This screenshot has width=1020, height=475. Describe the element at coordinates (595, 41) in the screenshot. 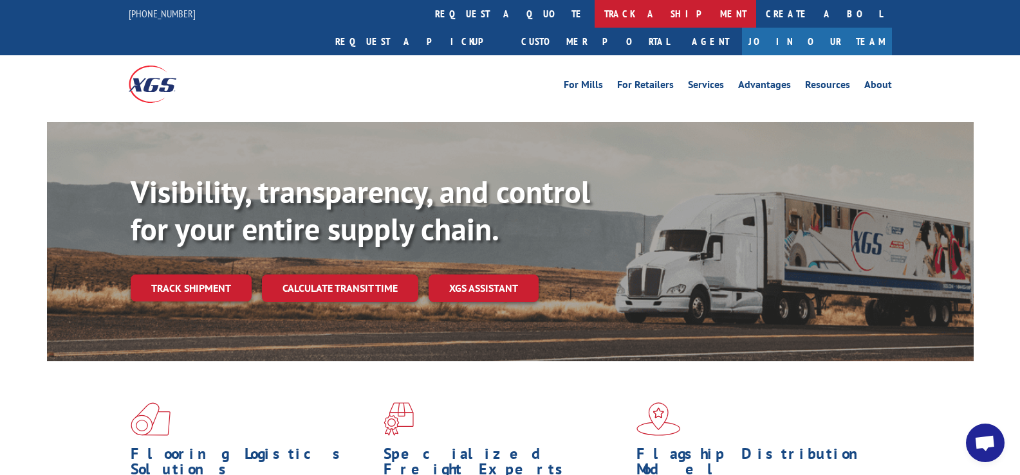

I see `a: Customer Portal` at that location.